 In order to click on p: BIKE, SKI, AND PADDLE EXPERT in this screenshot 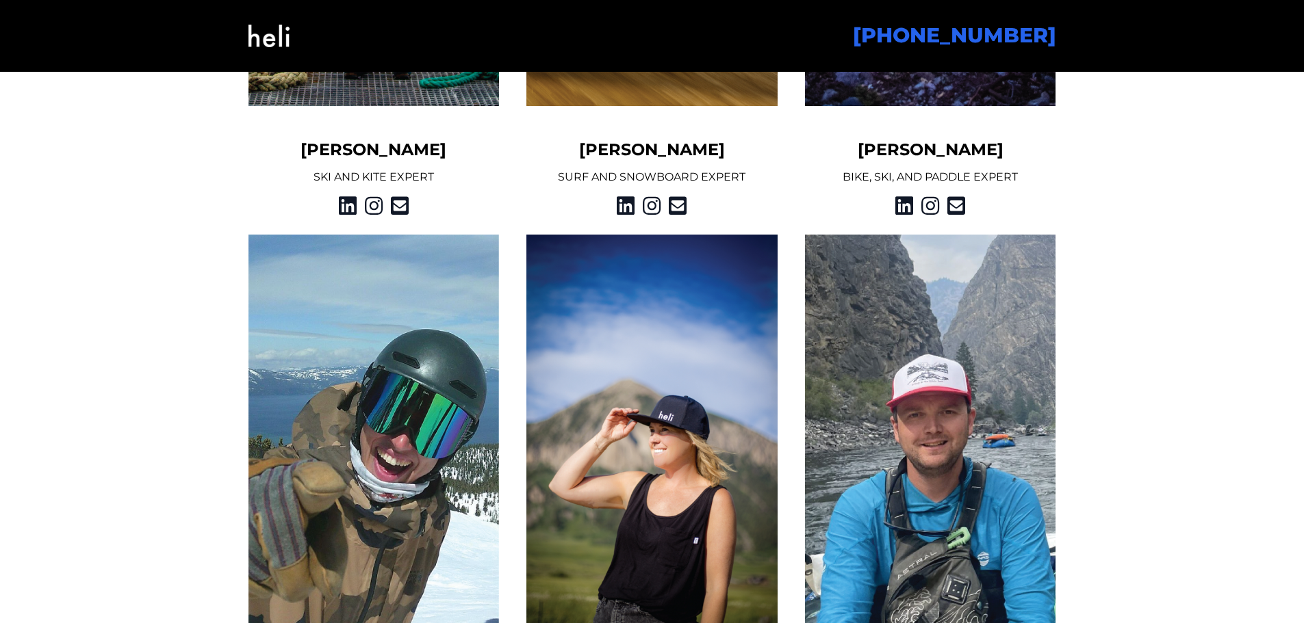, I will do `click(930, 177)`.